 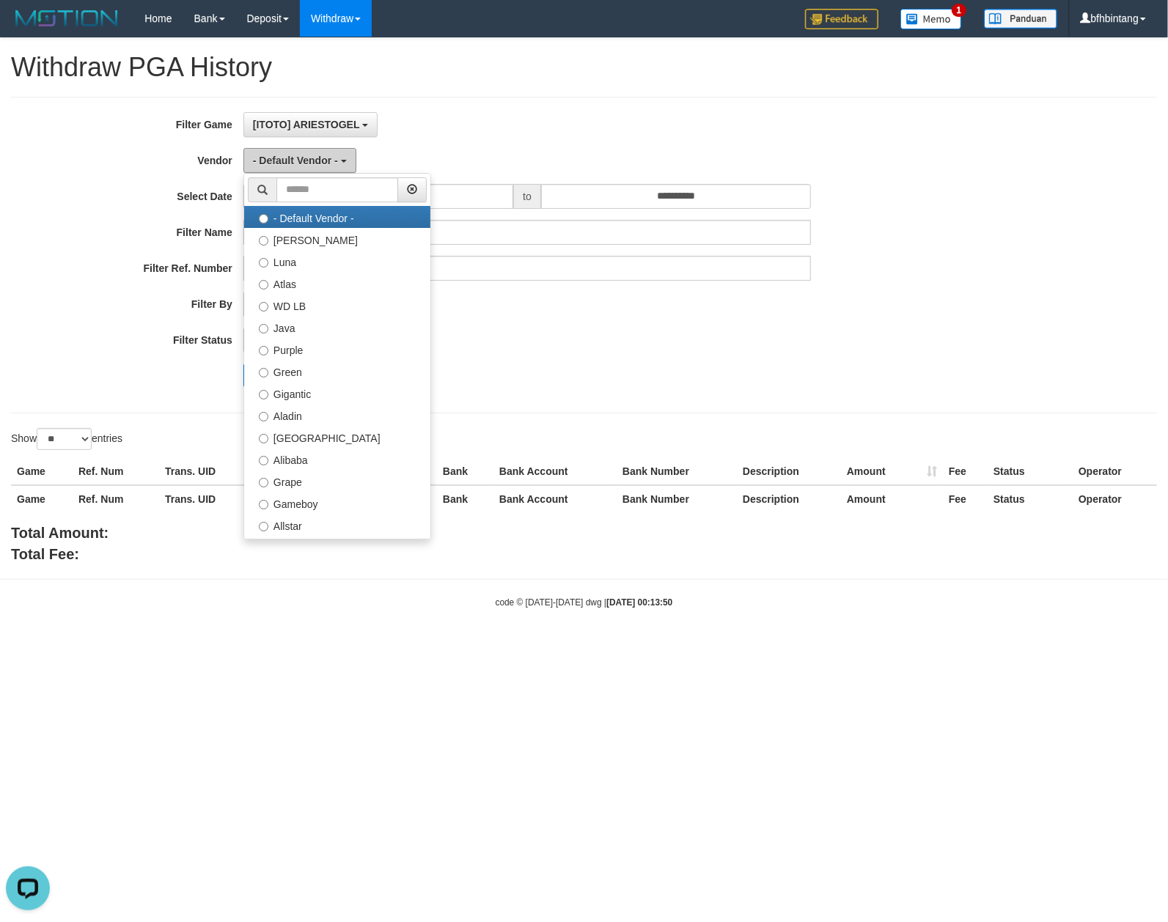 What do you see at coordinates (59, 533) in the screenshot?
I see `b: Total Amount:` at bounding box center [59, 533].